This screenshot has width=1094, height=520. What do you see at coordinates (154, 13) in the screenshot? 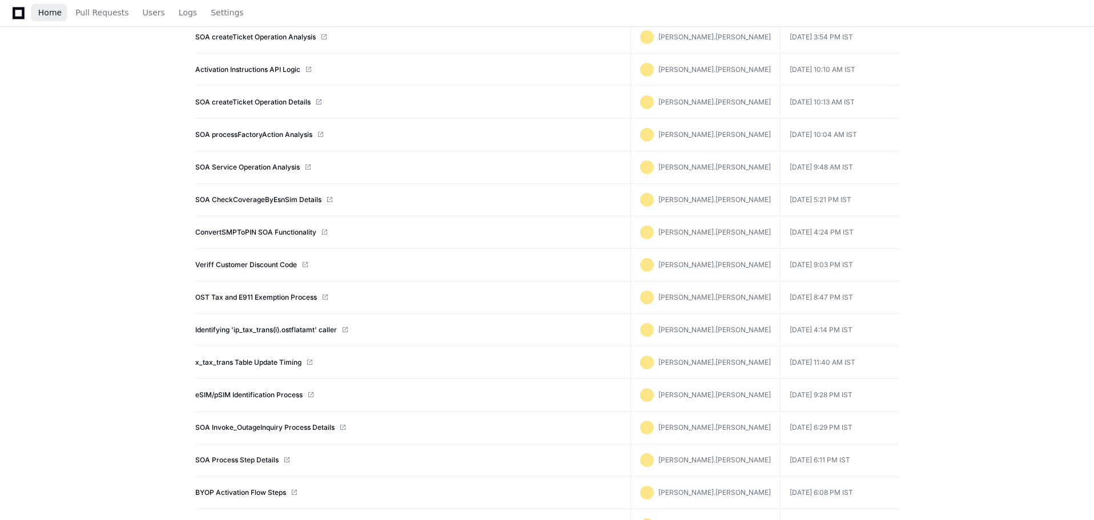
I see `span: Users` at bounding box center [154, 13].